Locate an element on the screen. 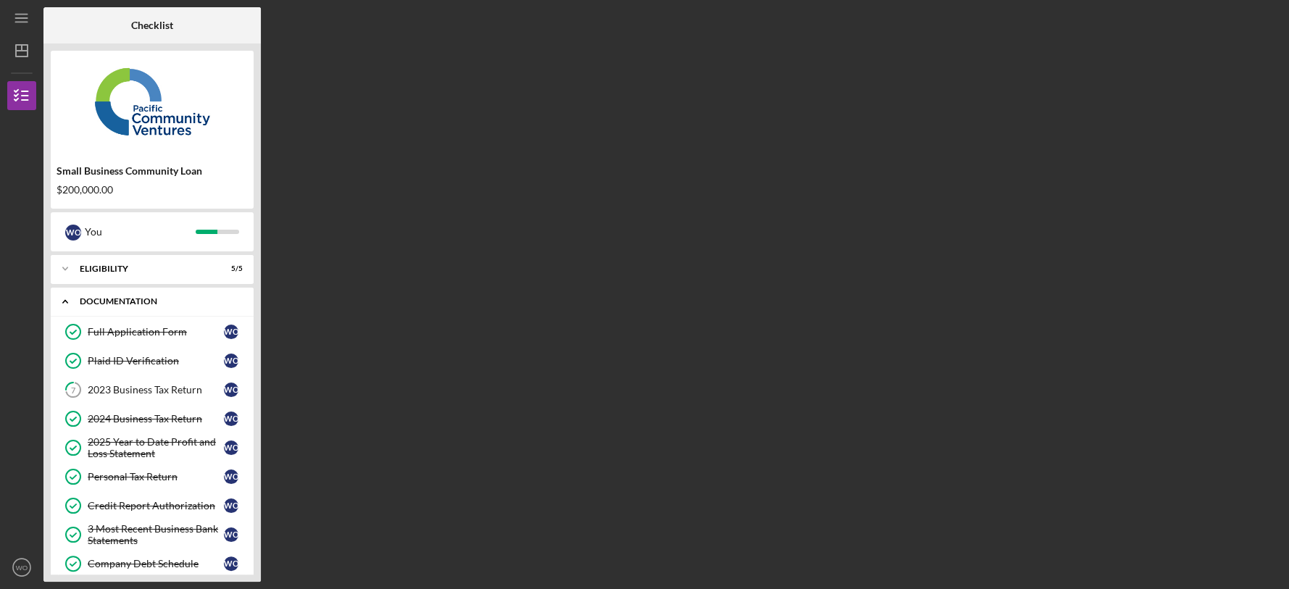 The image size is (1289, 589). b: Checklist is located at coordinates (152, 25).